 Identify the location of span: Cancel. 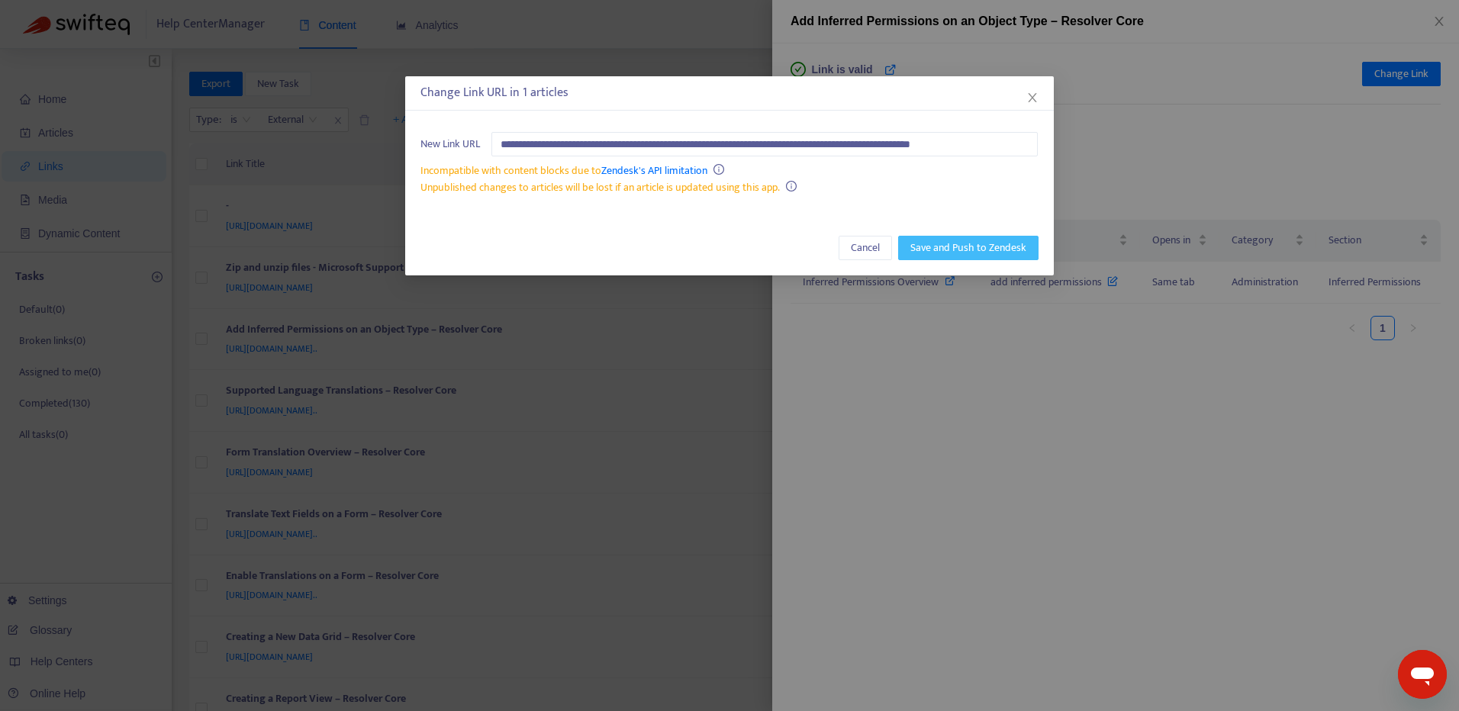
(865, 248).